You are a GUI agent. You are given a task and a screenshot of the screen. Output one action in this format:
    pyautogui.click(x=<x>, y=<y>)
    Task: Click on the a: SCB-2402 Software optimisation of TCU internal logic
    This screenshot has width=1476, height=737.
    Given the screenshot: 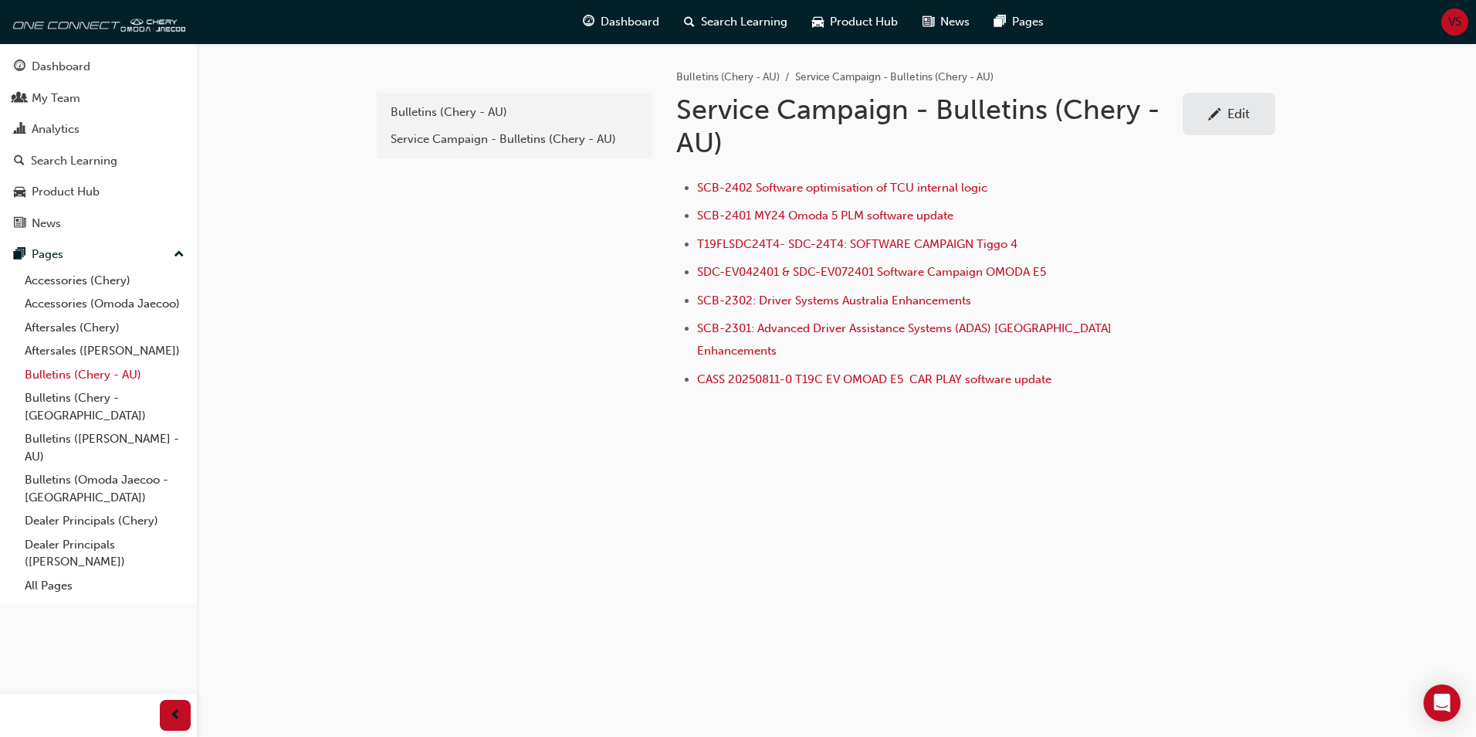 What is the action you would take?
    pyautogui.click(x=842, y=188)
    